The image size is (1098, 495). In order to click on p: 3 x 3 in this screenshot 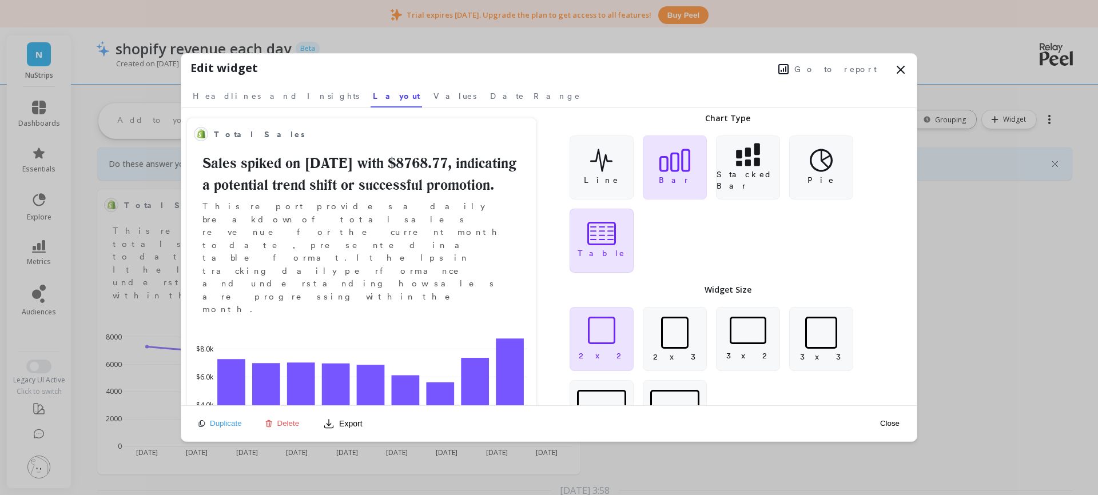, I will do `click(820, 357)`.